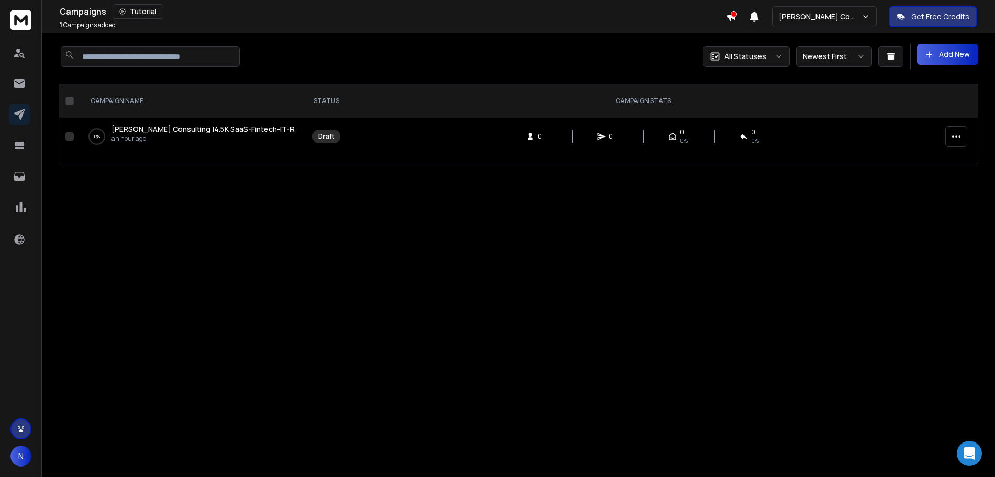 The width and height of the screenshot is (995, 477). Describe the element at coordinates (969, 454) in the screenshot. I see `div: Open Intercom Messenger` at that location.